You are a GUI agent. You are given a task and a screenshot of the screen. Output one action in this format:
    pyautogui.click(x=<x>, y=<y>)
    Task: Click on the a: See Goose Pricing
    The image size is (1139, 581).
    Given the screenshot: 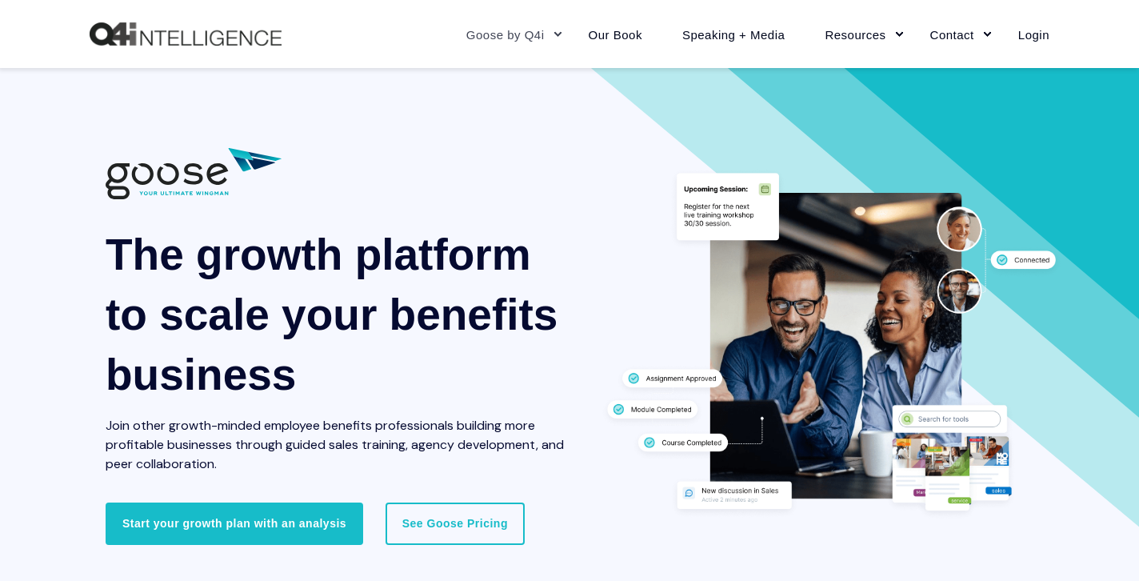 What is the action you would take?
    pyautogui.click(x=455, y=523)
    